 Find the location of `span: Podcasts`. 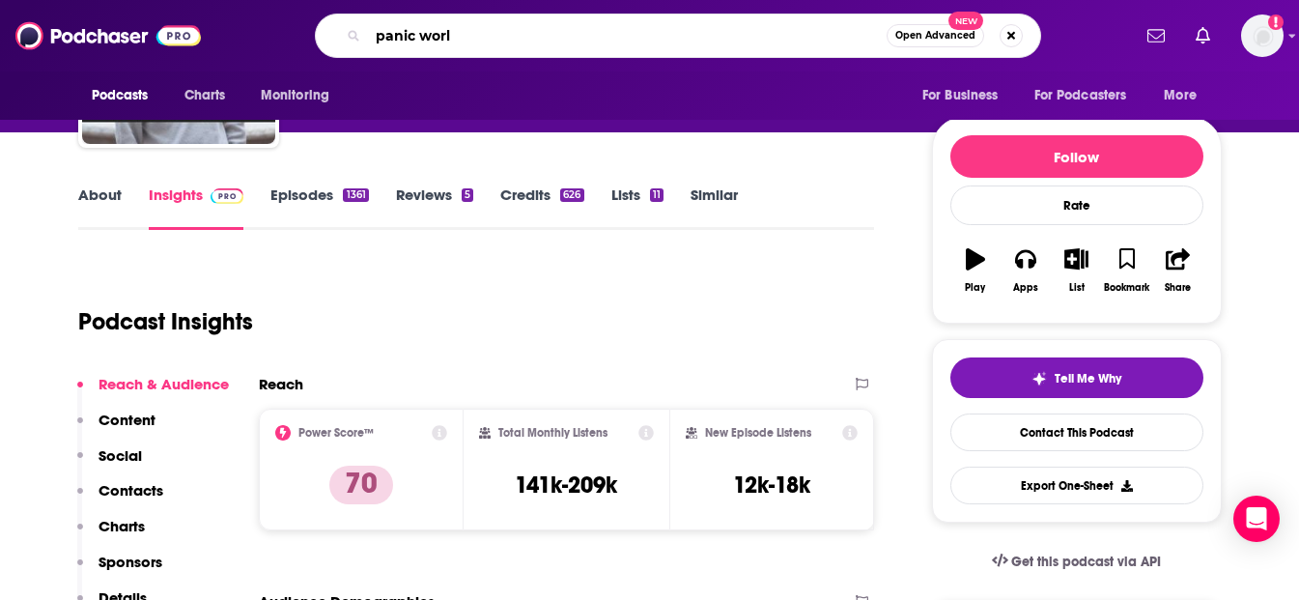

span: Podcasts is located at coordinates (120, 96).